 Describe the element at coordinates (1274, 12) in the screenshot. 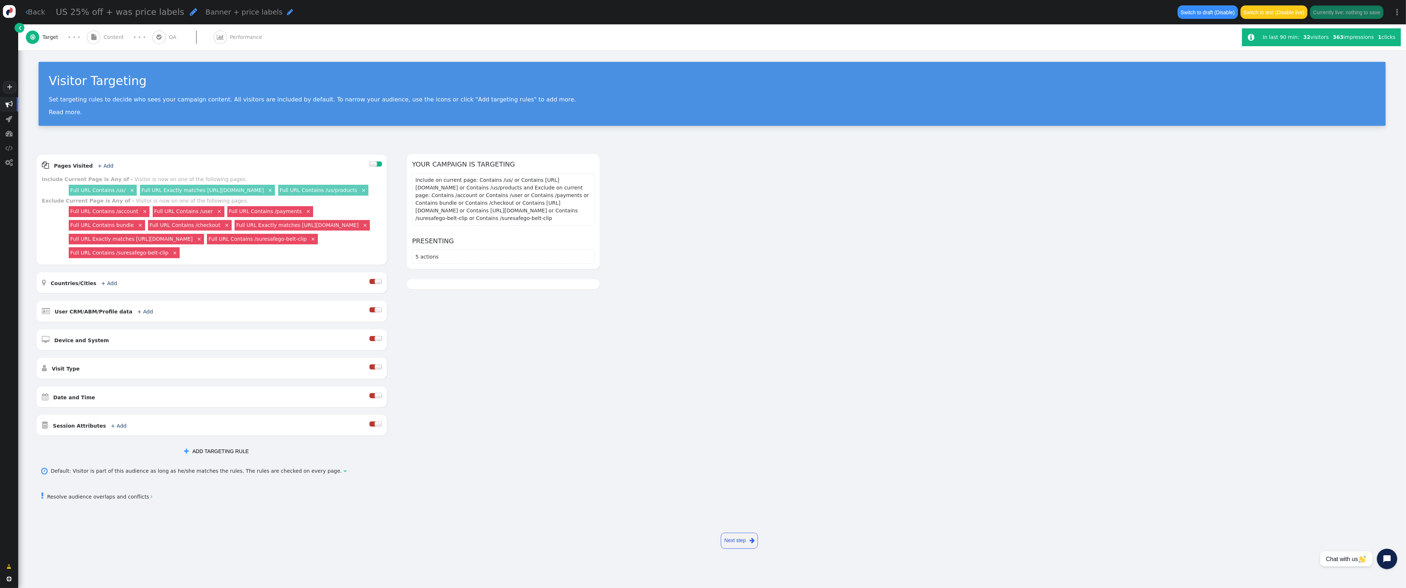

I see `button: Switch to test (Disable live)` at that location.